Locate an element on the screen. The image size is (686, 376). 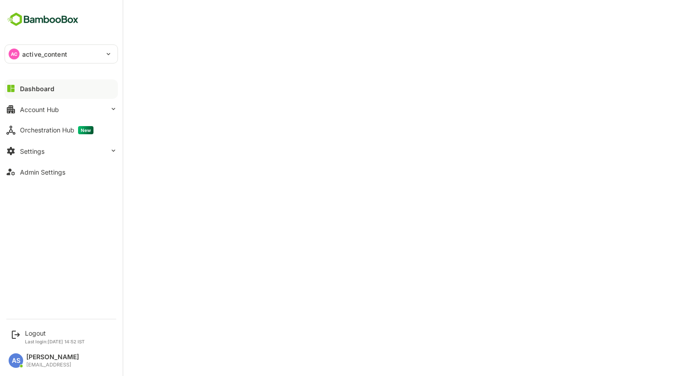
button: Dashboard is located at coordinates (61, 88).